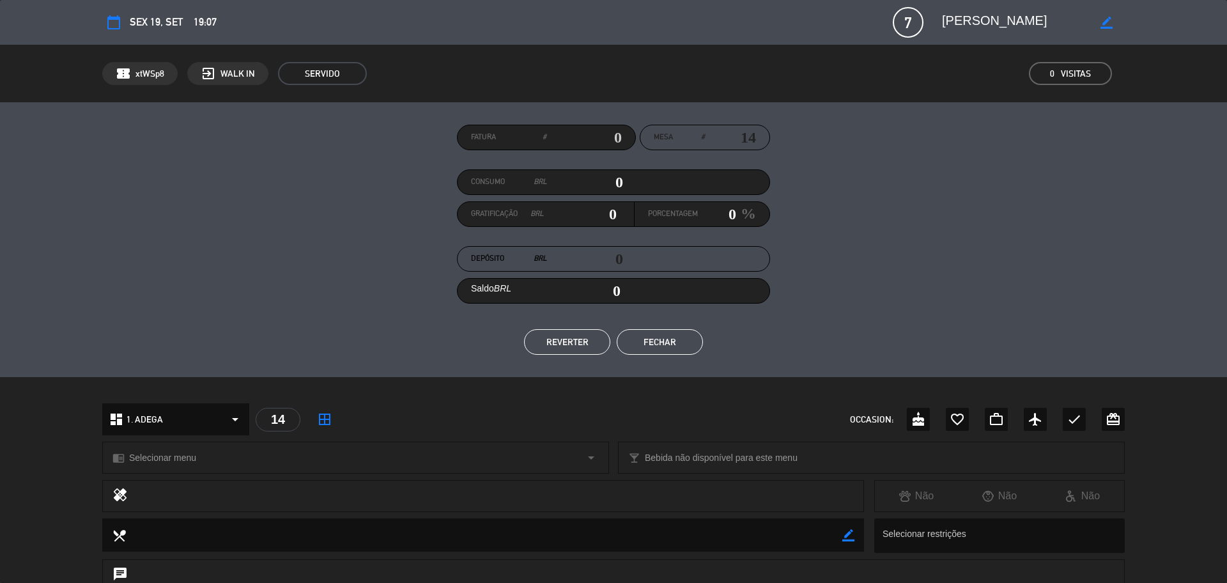 The width and height of the screenshot is (1227, 583). What do you see at coordinates (730, 137) in the screenshot?
I see `input: number` at bounding box center [730, 137].